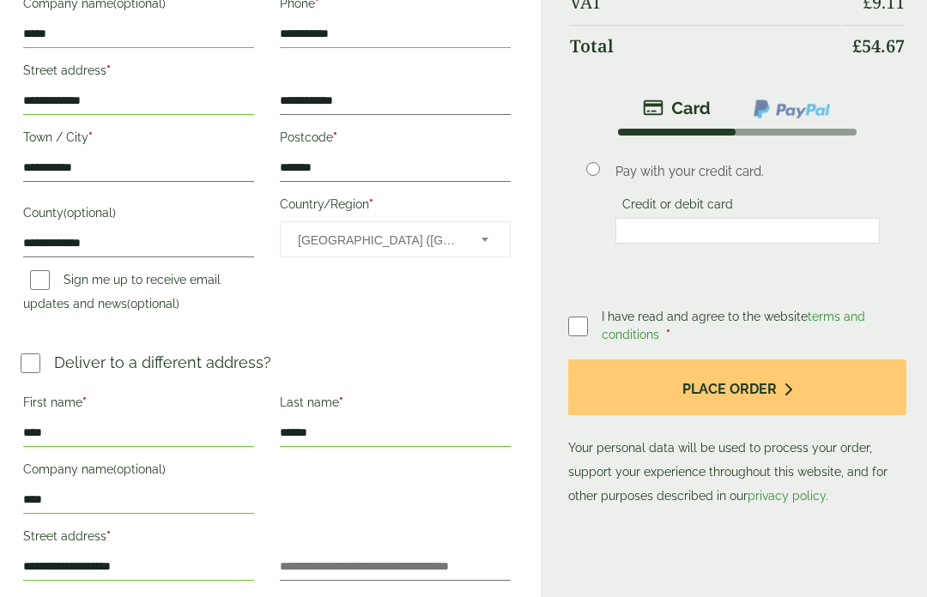 The width and height of the screenshot is (927, 597). What do you see at coordinates (138, 140) in the screenshot?
I see `label: Town / City` at bounding box center [138, 140].